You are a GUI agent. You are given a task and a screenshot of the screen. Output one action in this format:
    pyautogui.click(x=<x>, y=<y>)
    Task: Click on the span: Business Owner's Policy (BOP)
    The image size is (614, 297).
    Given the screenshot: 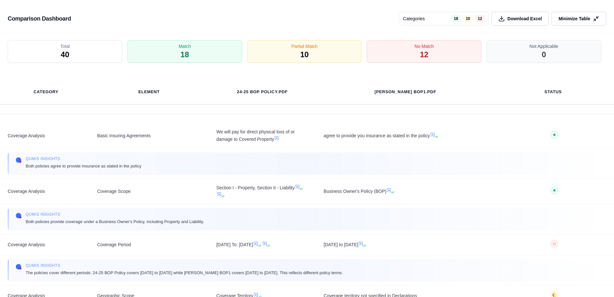 What is the action you would take?
    pyautogui.click(x=405, y=191)
    